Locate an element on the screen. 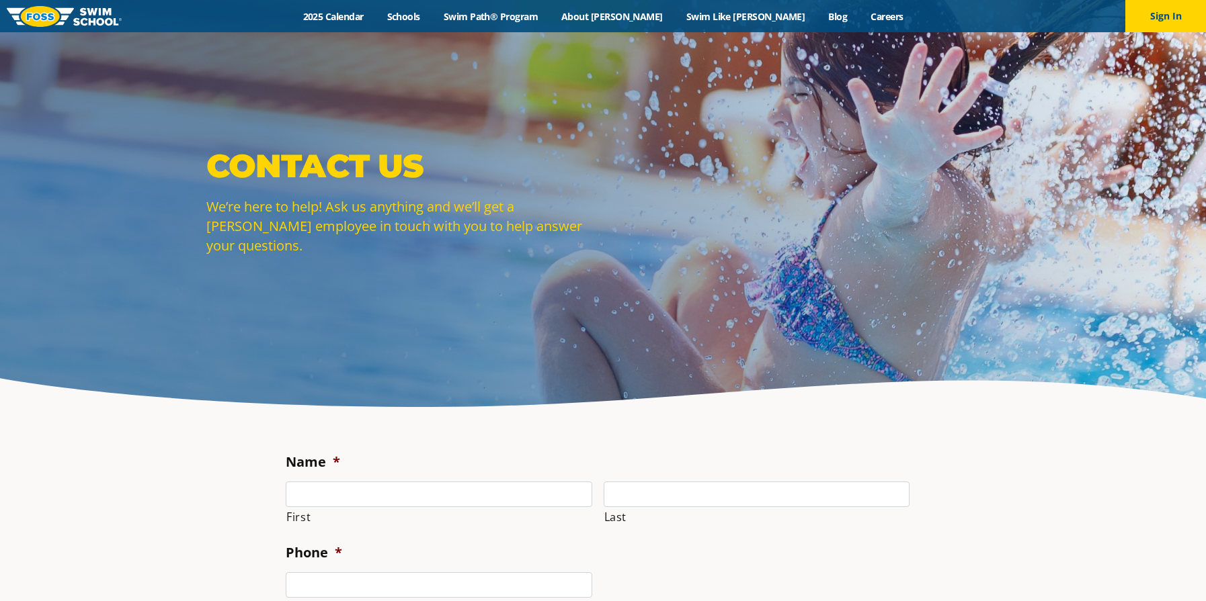 This screenshot has width=1206, height=601. a: Careers is located at coordinates (886, 16).